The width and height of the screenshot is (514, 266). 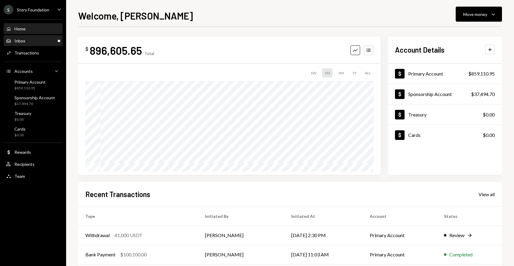 I want to click on h2: Recent Transactions, so click(x=118, y=194).